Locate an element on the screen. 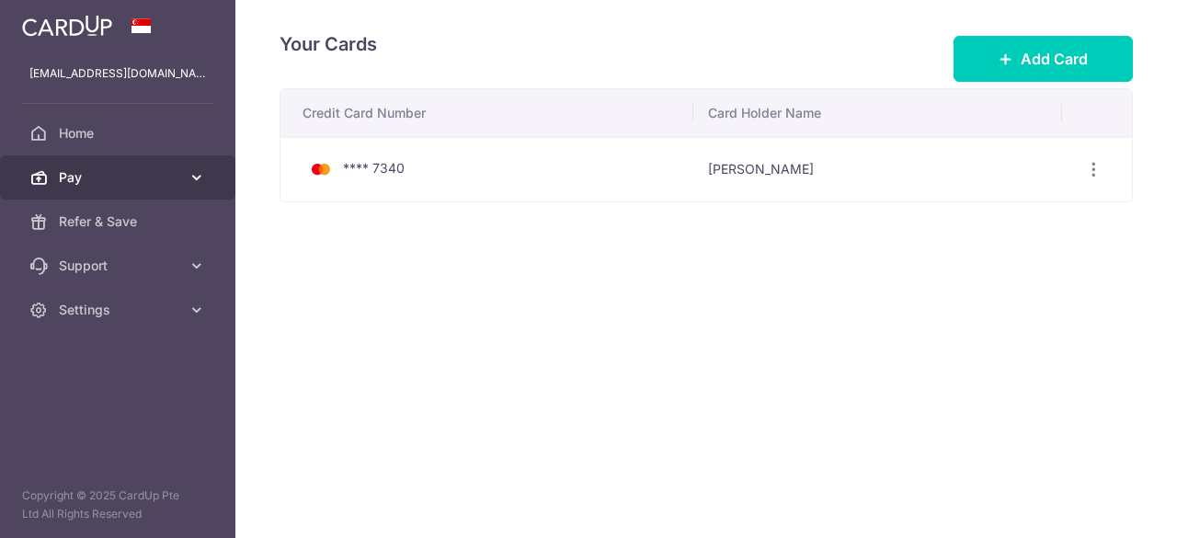 This screenshot has height=538, width=1177. span: Support is located at coordinates (120, 266).